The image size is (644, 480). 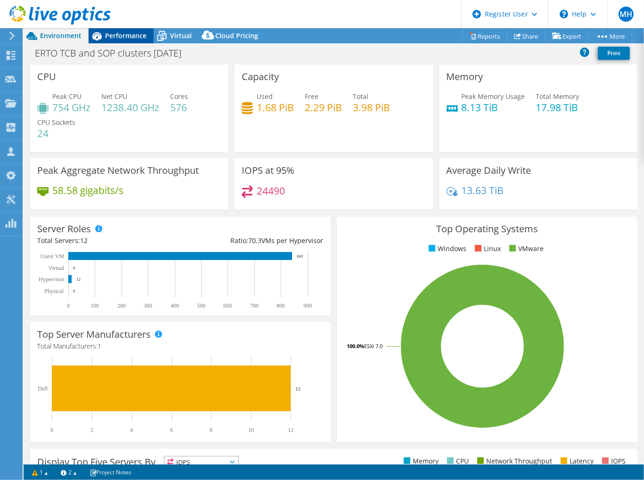 I want to click on li: CPU, so click(x=457, y=461).